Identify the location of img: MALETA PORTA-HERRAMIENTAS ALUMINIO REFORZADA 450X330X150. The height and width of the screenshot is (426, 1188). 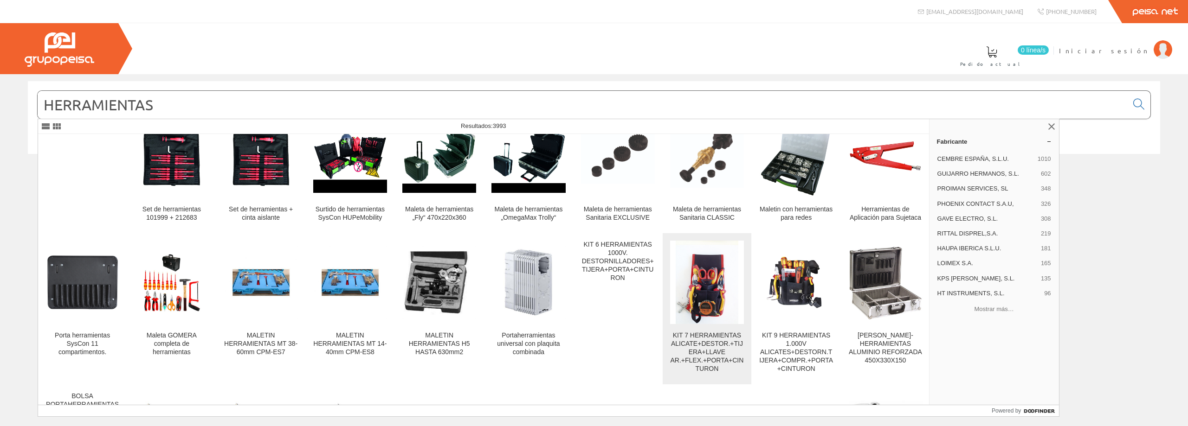
(885, 283).